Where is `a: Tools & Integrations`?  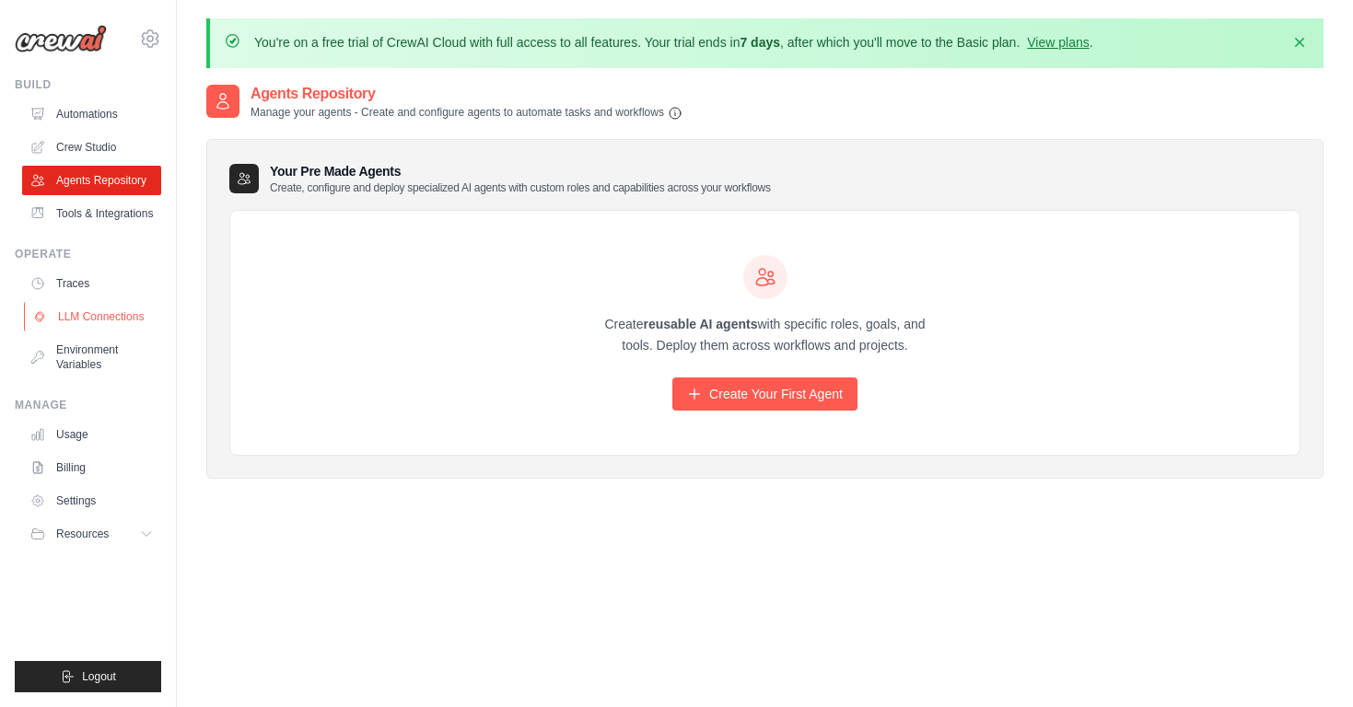
a: Tools & Integrations is located at coordinates (91, 214).